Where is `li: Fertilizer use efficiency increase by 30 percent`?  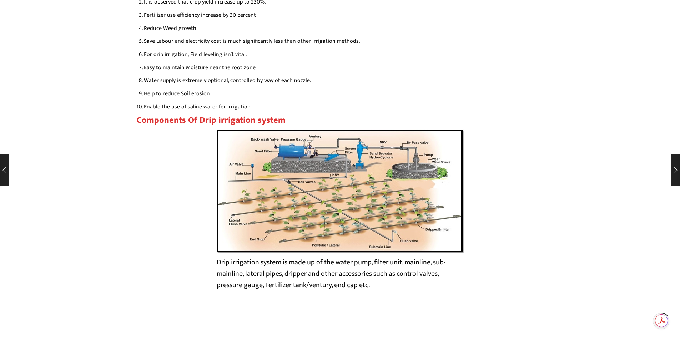 li: Fertilizer use efficiency increase by 30 percent is located at coordinates (344, 15).